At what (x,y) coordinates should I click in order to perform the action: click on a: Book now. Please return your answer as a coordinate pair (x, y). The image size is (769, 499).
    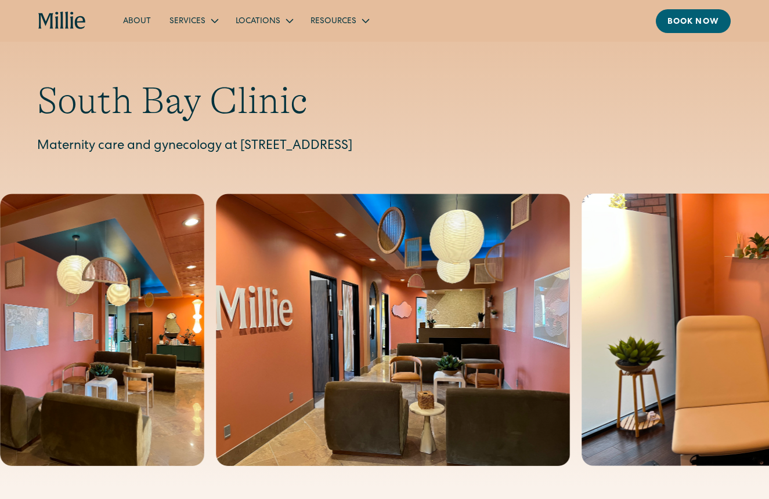
    Looking at the image, I should click on (693, 21).